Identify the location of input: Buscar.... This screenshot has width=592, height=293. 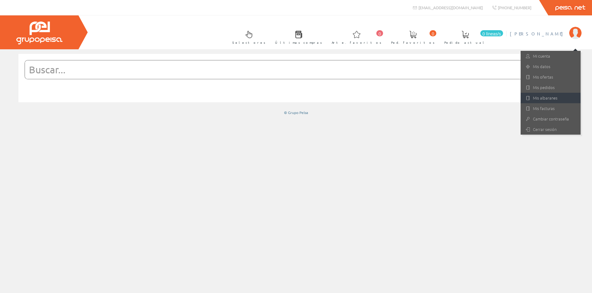
(288, 70).